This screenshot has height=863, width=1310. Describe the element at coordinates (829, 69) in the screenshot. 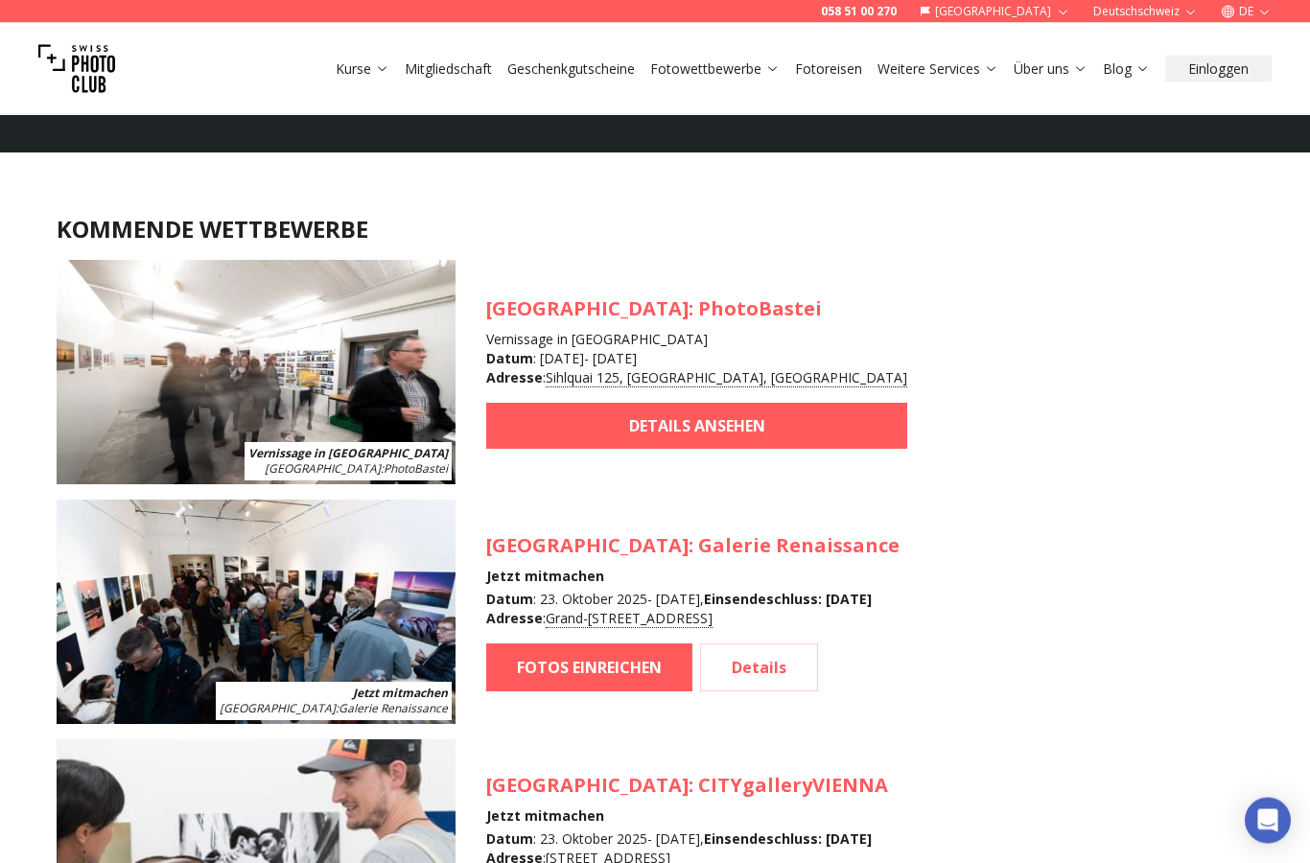

I see `a: Fotoreisen` at that location.